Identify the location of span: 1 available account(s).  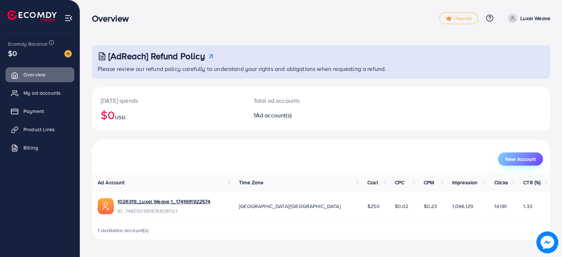
(123, 230).